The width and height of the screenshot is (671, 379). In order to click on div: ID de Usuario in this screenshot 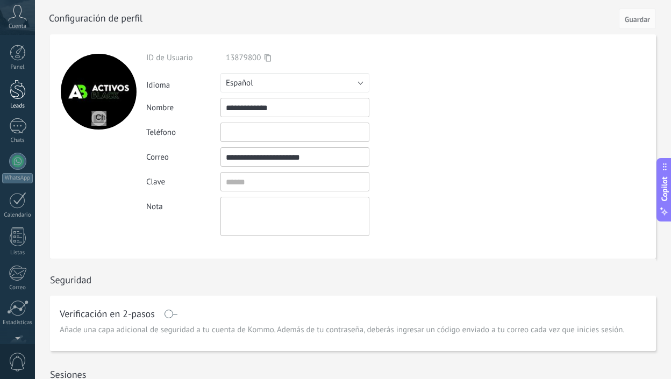, I will do `click(183, 58)`.